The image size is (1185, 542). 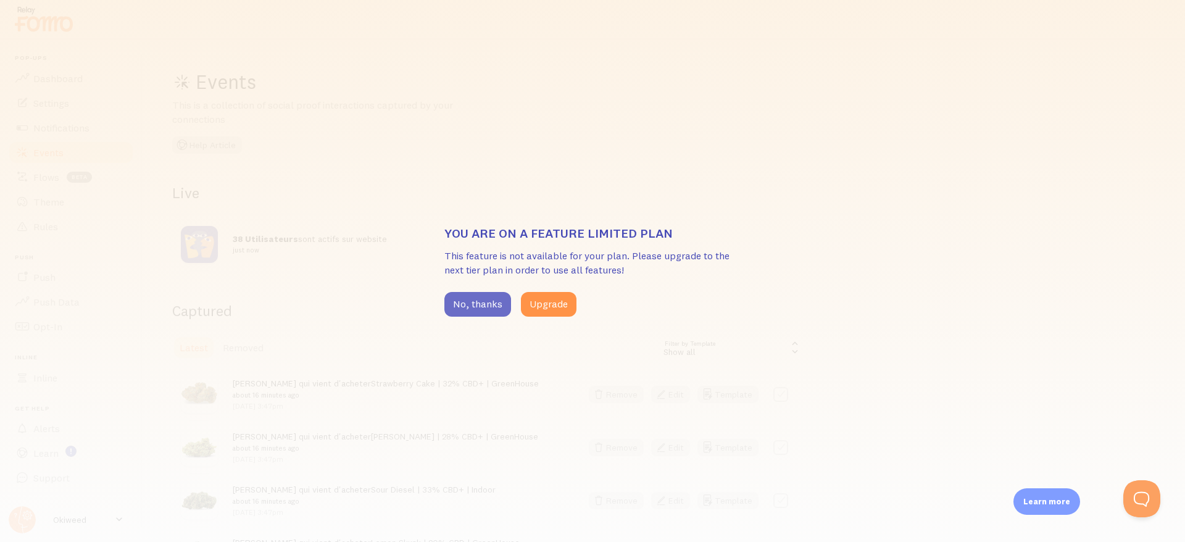 I want to click on button: Upgrade, so click(x=548, y=304).